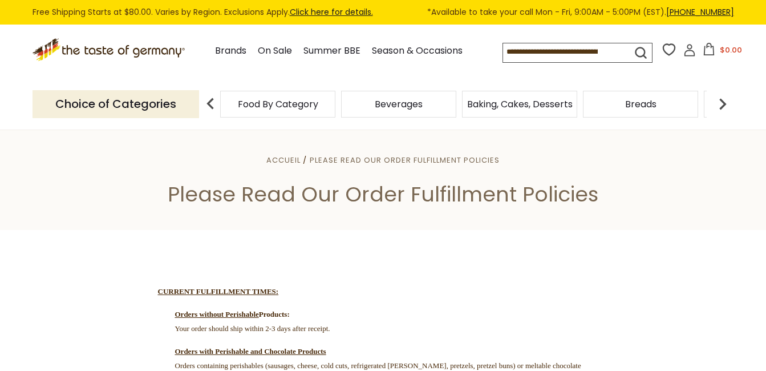 The image size is (766, 371). What do you see at coordinates (417, 51) in the screenshot?
I see `a: Season & Occasions` at bounding box center [417, 51].